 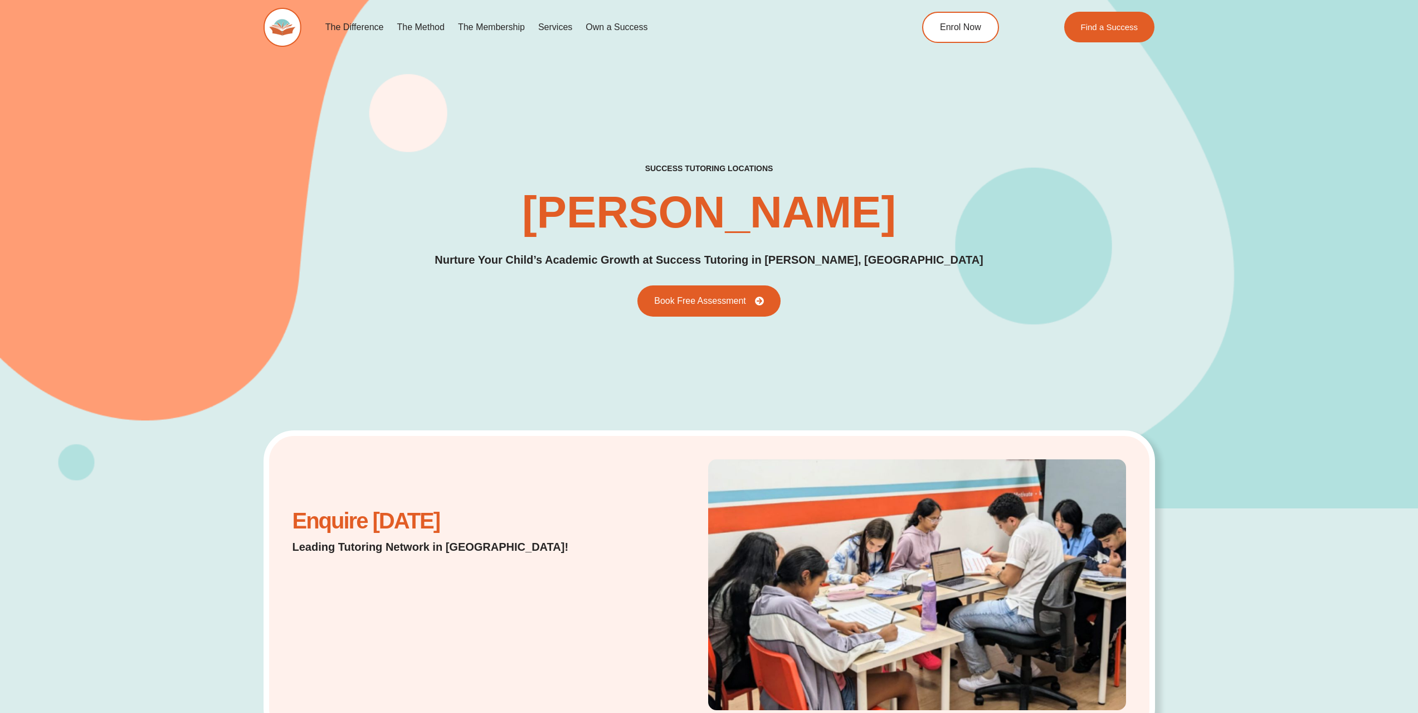 What do you see at coordinates (961, 27) in the screenshot?
I see `span: Enrol Now` at bounding box center [961, 27].